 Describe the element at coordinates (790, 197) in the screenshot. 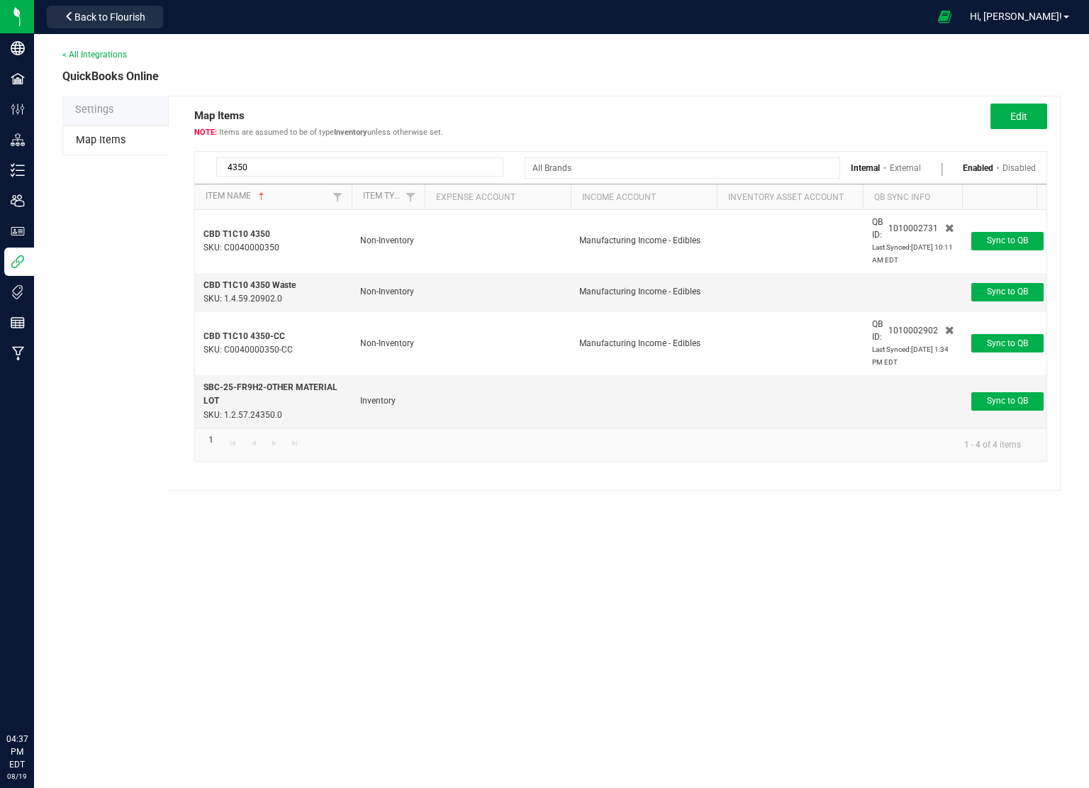

I see `th: Inventory Asset Account` at that location.